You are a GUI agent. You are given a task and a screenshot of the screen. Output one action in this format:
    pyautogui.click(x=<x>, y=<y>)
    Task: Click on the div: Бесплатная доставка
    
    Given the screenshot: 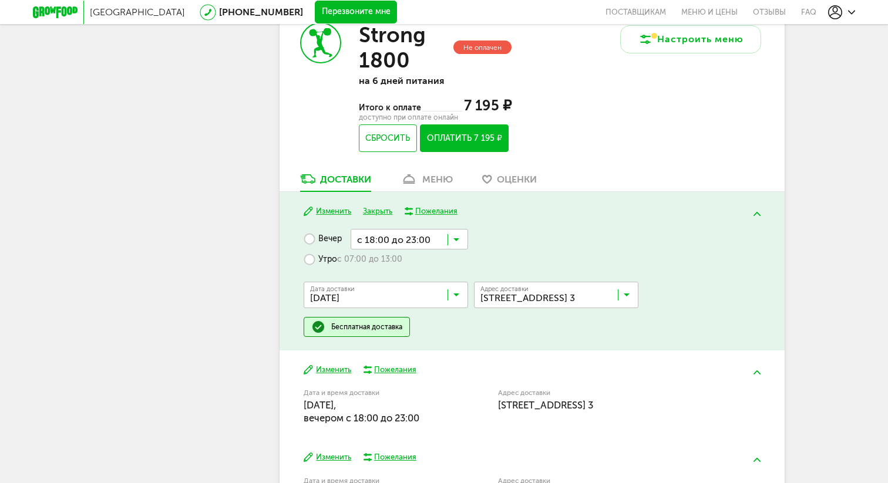 What is the action you would take?
    pyautogui.click(x=366, y=327)
    